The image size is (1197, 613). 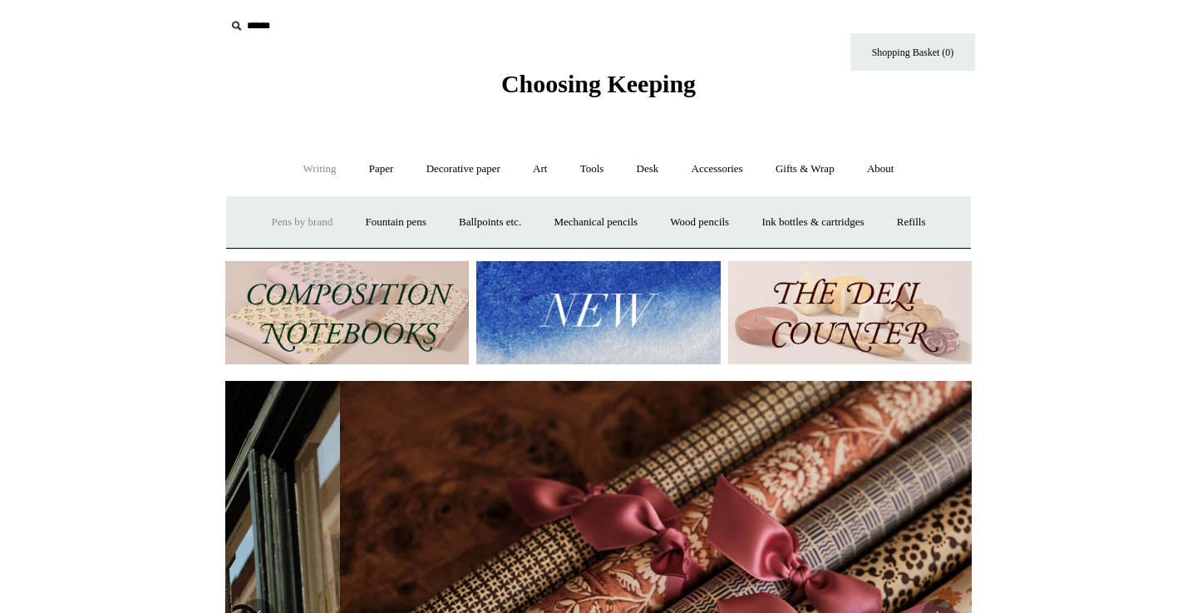 What do you see at coordinates (347, 313) in the screenshot?
I see `img: 202302 Composition ledgers.jpg__PID:69722ee6-fa44-49dd-a067-31375e5d54ec` at bounding box center [347, 313].